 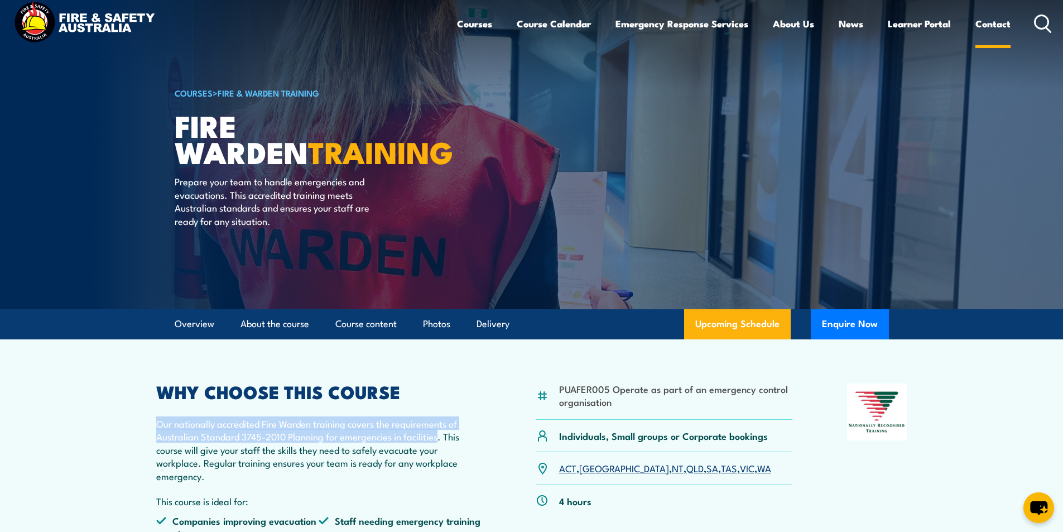 I want to click on a: Learner Portal, so click(x=919, y=23).